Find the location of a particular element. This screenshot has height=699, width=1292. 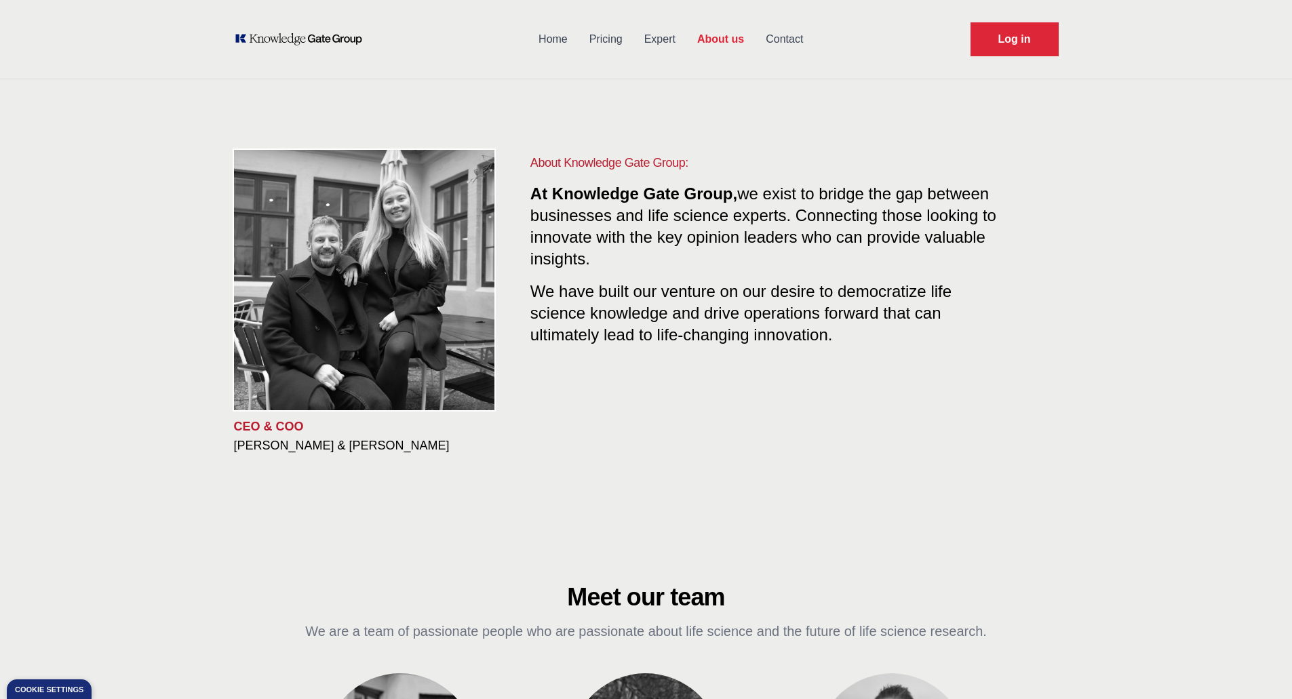

span: we exist to bridge the gap between businesses and life science experts. Connecting those looking ... is located at coordinates (763, 226).